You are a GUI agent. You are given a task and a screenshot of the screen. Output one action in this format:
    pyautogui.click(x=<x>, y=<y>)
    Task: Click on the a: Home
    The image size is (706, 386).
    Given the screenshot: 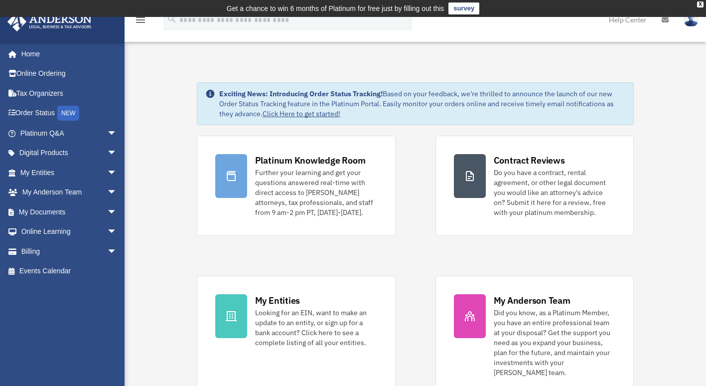 What is the action you would take?
    pyautogui.click(x=67, y=54)
    